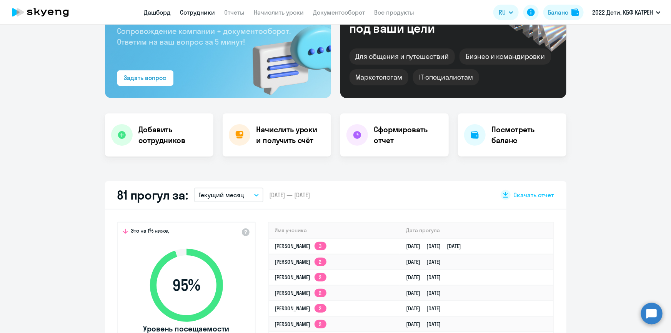  Describe the element at coordinates (415, 22) in the screenshot. I see `div: Курсы английского под ваши цели` at that location.